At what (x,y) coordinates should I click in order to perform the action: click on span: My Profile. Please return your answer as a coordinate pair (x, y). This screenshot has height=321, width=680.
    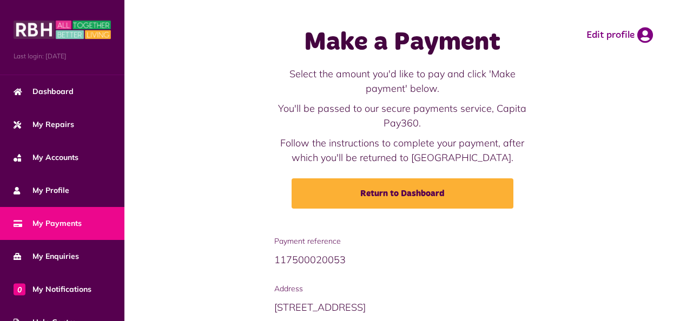
    Looking at the image, I should click on (41, 190).